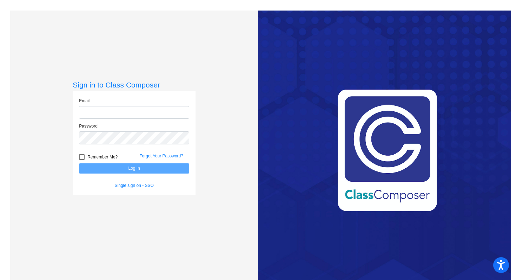  I want to click on label: Password, so click(88, 126).